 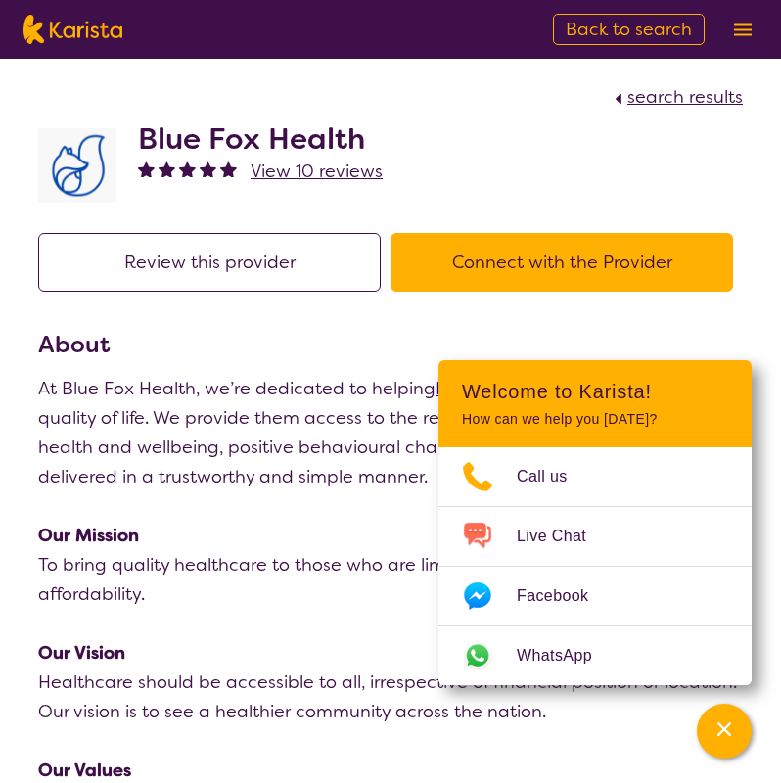 I want to click on h2: Welcome to Karista!, so click(x=595, y=392).